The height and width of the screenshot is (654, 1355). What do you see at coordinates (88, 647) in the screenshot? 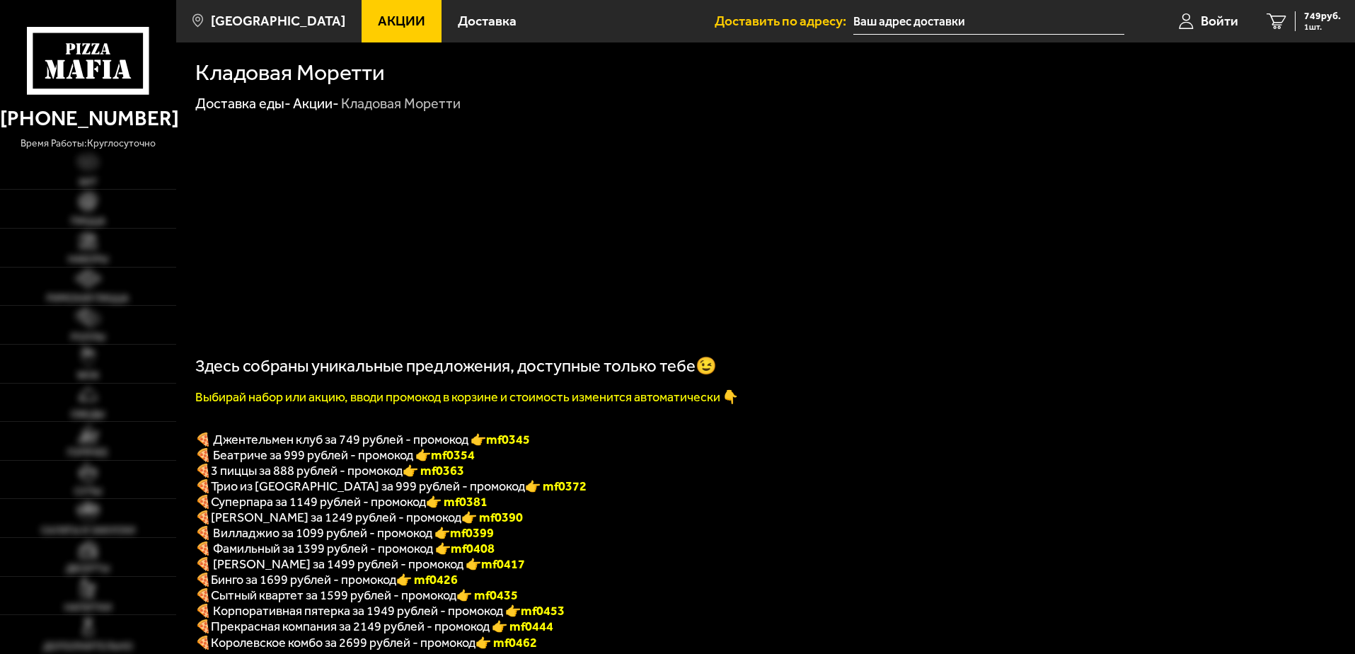
I see `span: Дополнительно` at bounding box center [88, 647].